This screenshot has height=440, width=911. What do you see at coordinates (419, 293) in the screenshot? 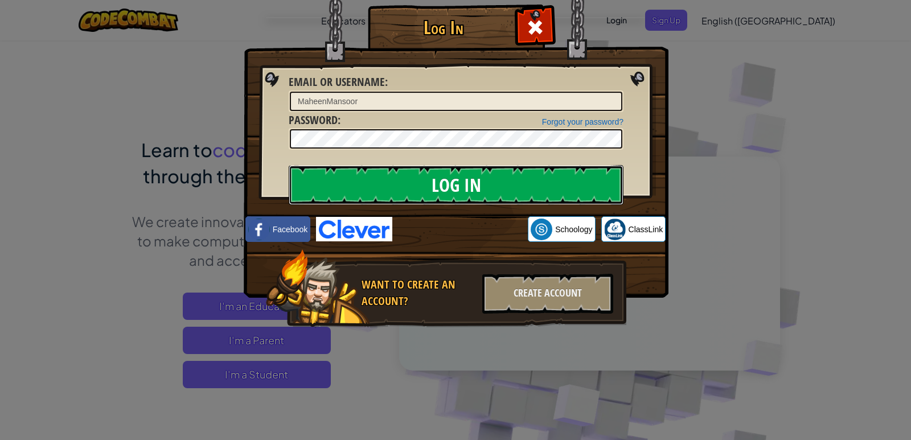
I see `div: Want to create an account?` at bounding box center [419, 293].